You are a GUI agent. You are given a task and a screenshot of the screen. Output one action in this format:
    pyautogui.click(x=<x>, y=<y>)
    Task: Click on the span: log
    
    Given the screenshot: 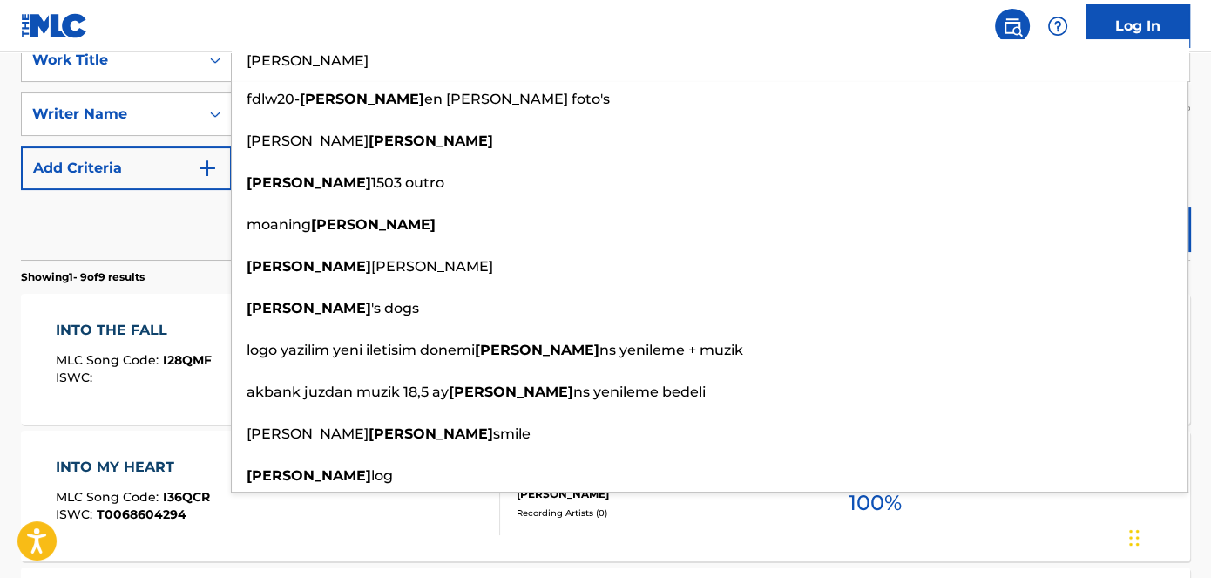 What is the action you would take?
    pyautogui.click(x=382, y=475)
    